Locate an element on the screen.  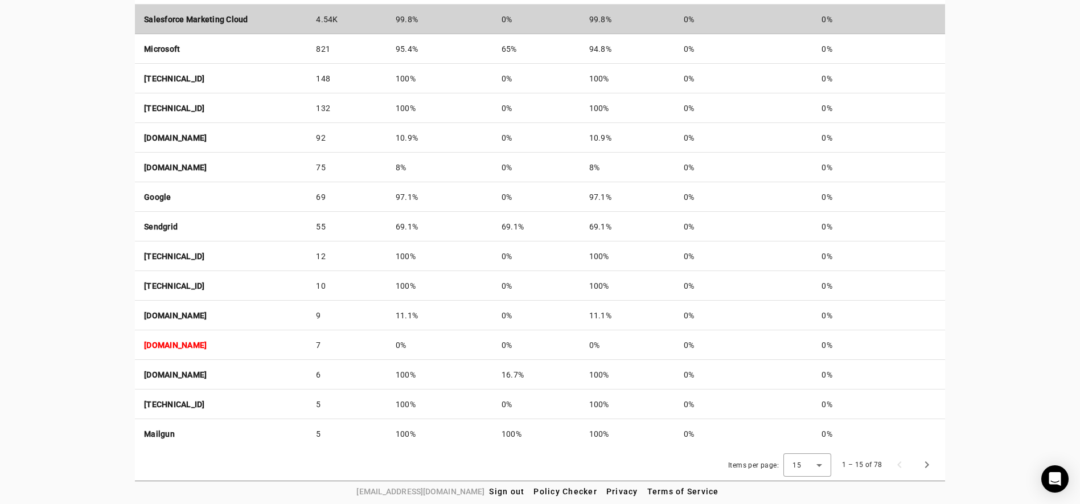
button: Policy Checker is located at coordinates (565, 491).